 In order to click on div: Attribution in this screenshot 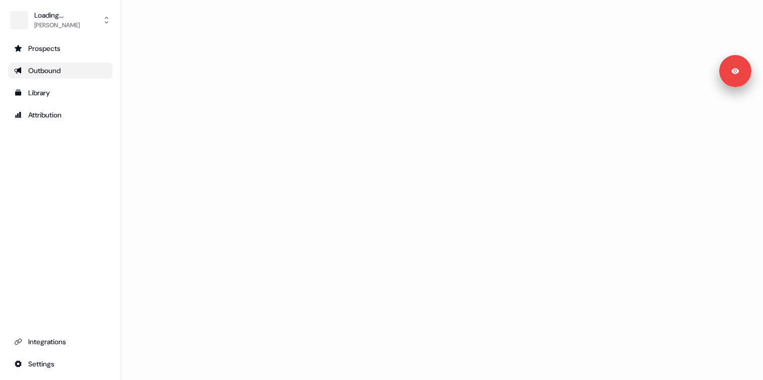, I will do `click(60, 115)`.